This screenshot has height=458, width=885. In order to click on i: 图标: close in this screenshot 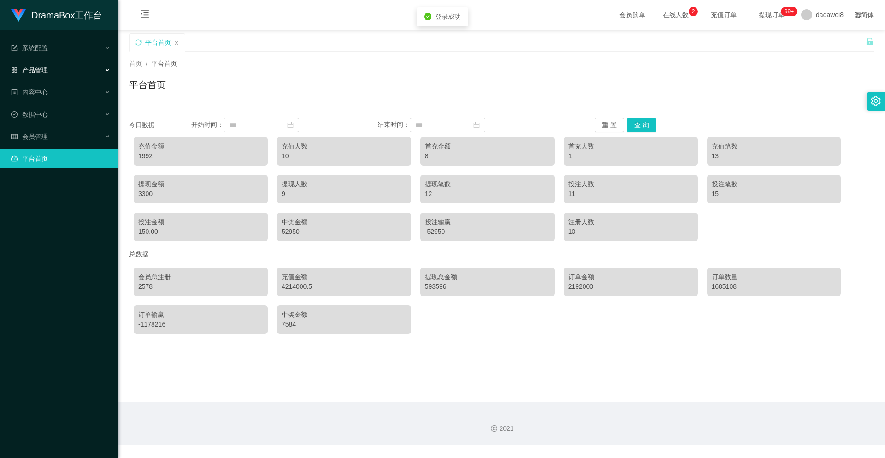, I will do `click(177, 43)`.